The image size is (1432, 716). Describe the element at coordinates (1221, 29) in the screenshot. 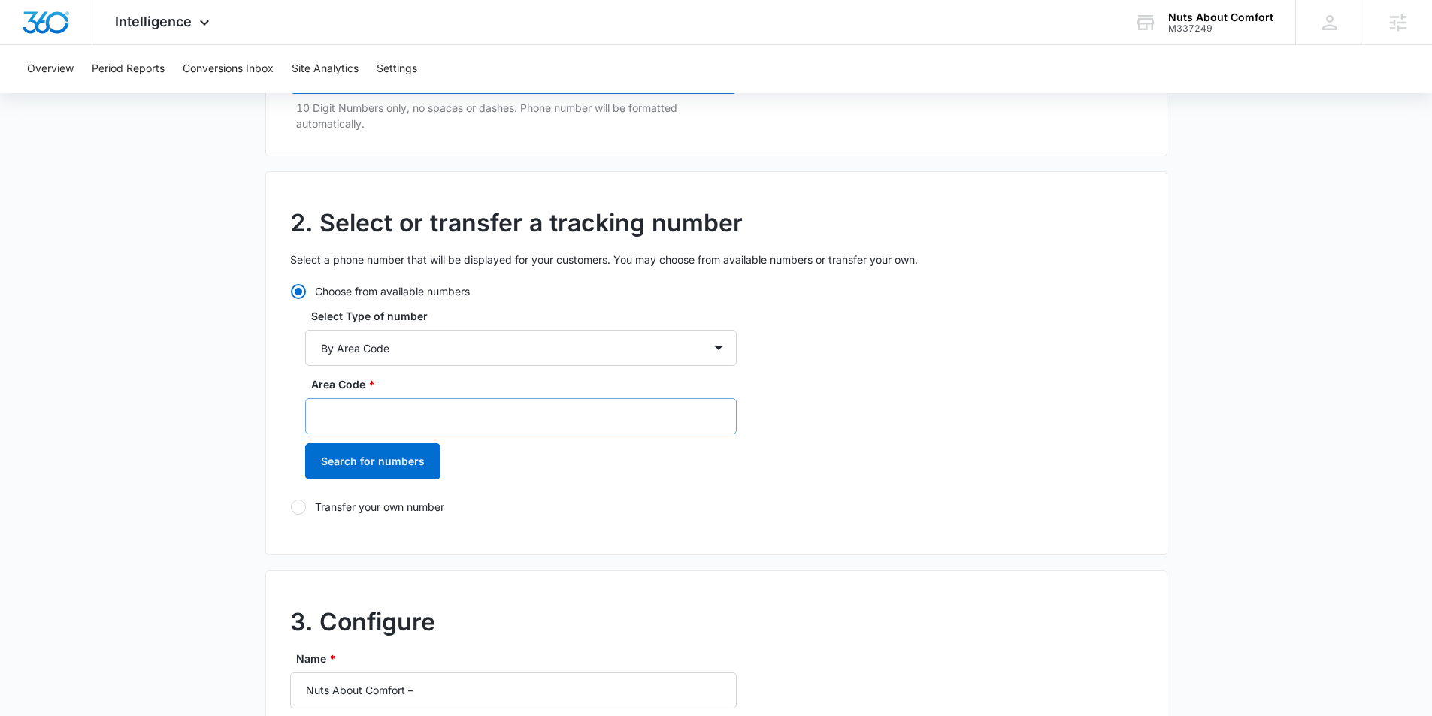

I see `div: account id` at that location.